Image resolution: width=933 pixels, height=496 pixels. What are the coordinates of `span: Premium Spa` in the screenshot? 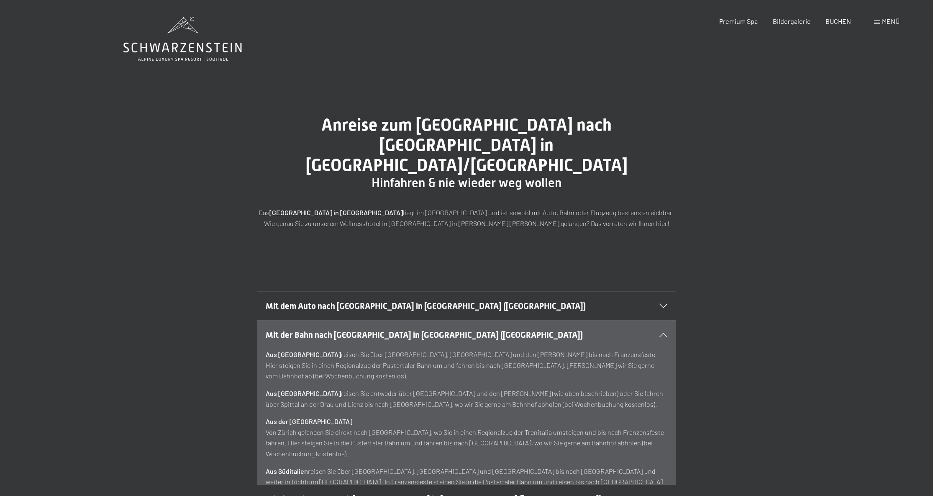 It's located at (739, 21).